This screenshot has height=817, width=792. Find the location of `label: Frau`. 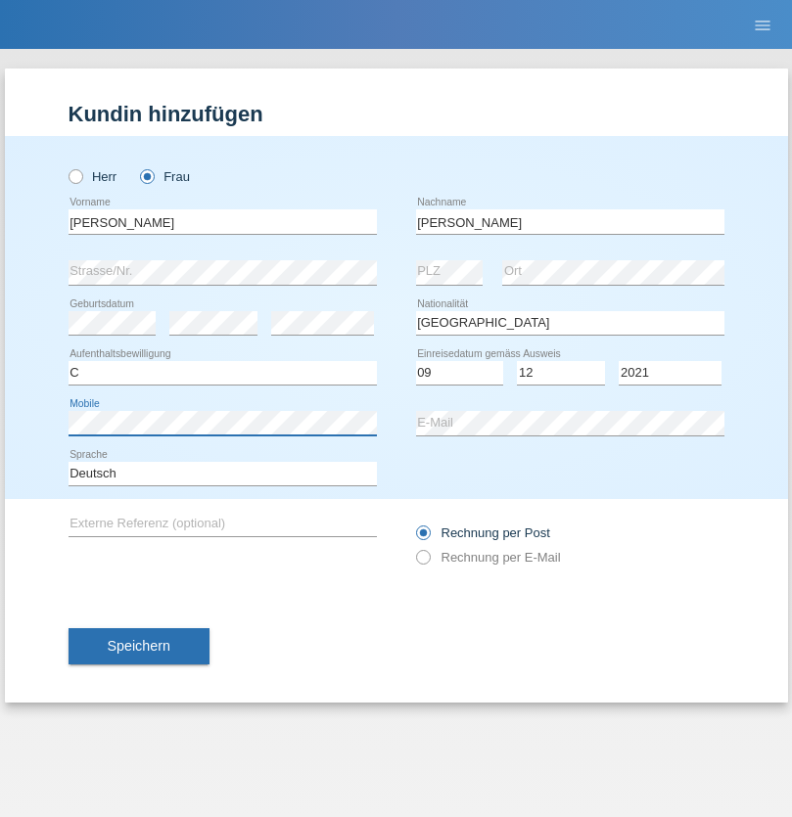

label: Frau is located at coordinates (164, 176).